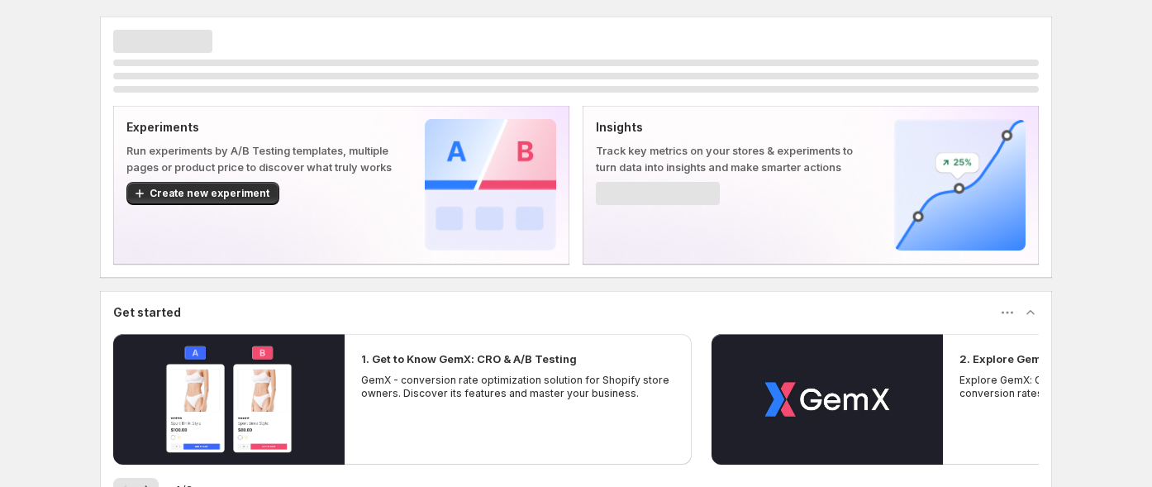 This screenshot has height=487, width=1152. Describe the element at coordinates (147, 312) in the screenshot. I see `h3: Get started` at that location.